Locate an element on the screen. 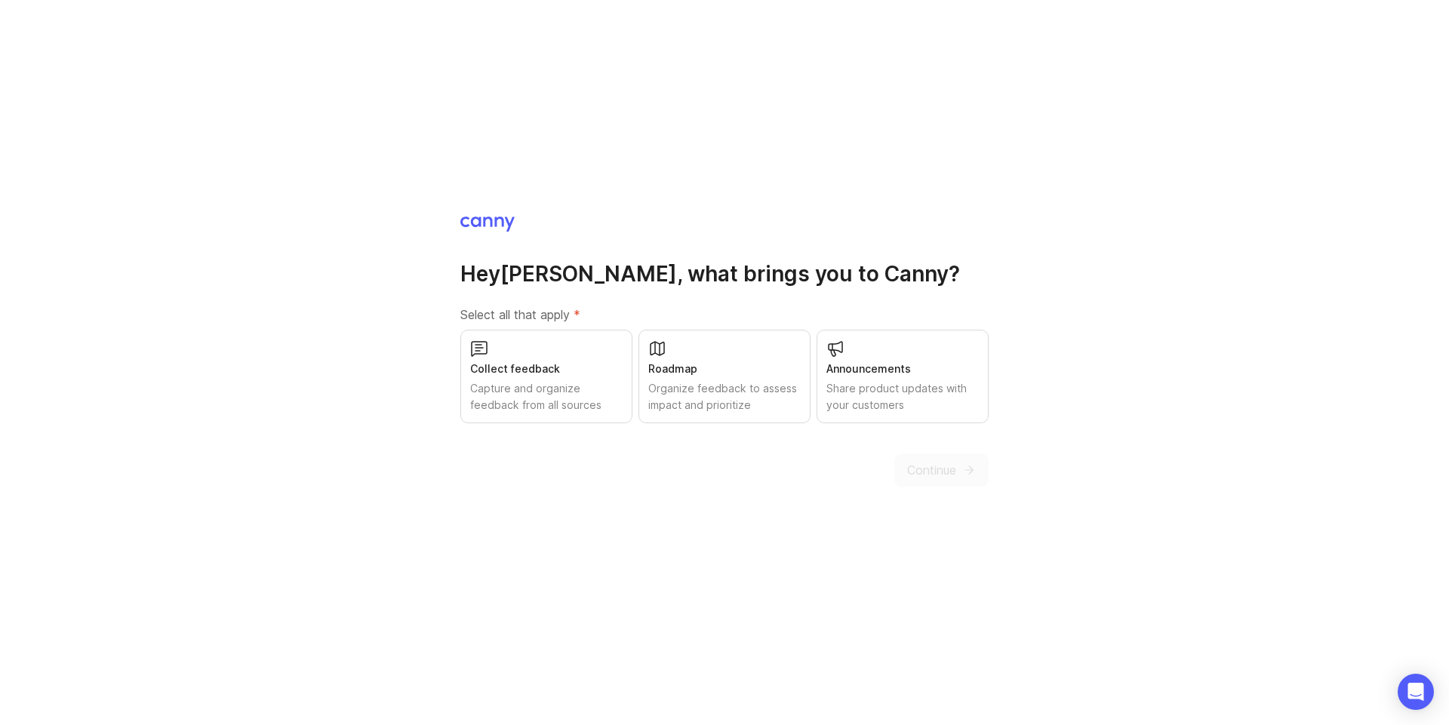 This screenshot has height=725, width=1449. button: AnnouncementsShare product updates with your customers is located at coordinates (902, 377).